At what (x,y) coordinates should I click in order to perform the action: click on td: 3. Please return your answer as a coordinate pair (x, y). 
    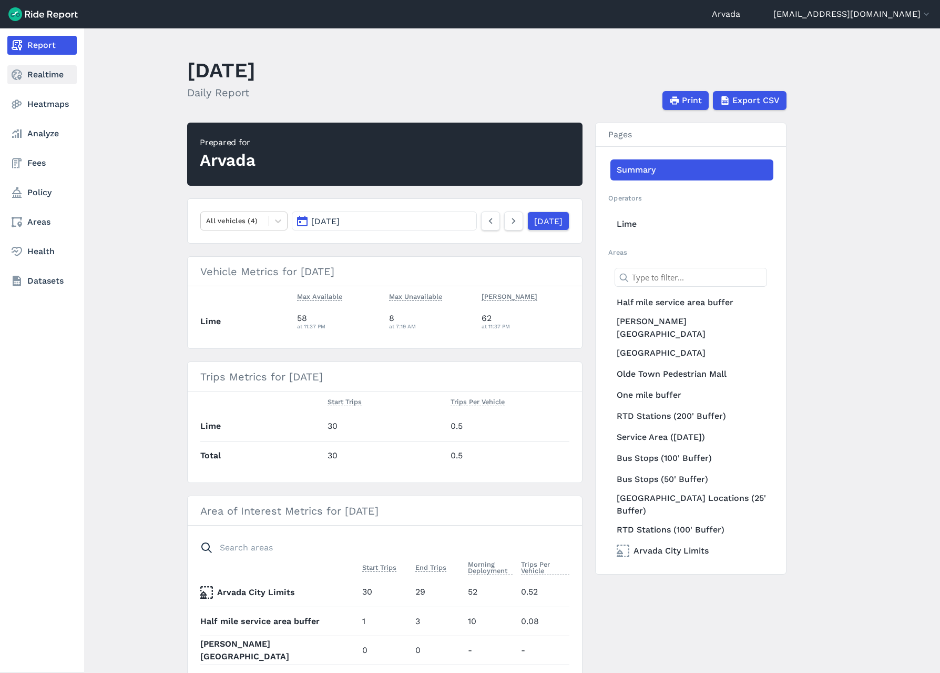
    Looking at the image, I should click on (438, 621).